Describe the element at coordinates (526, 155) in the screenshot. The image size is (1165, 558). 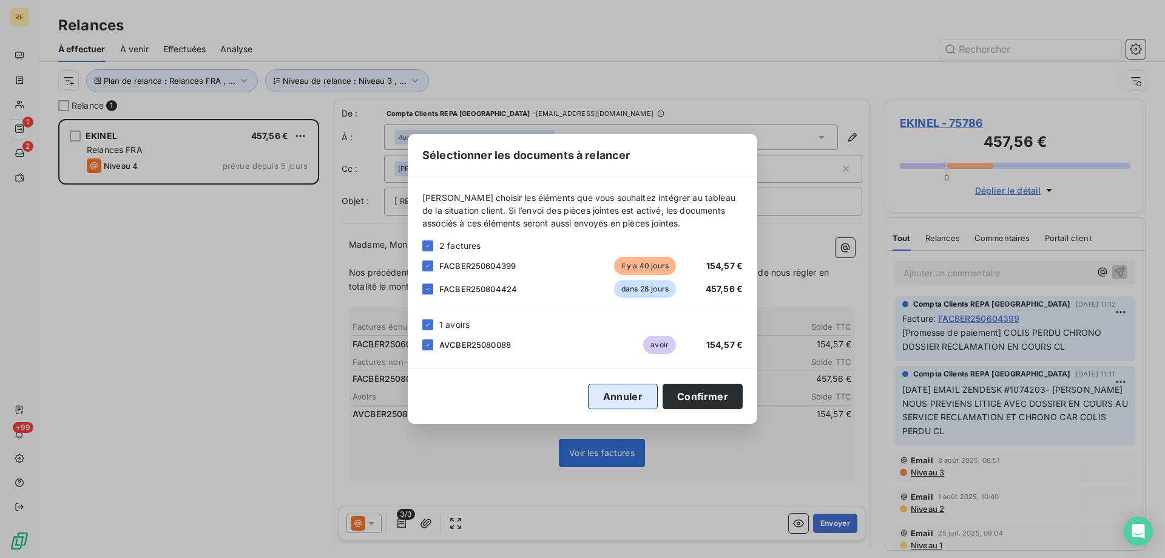
I see `span: Sélectionner les documents à relancer` at that location.